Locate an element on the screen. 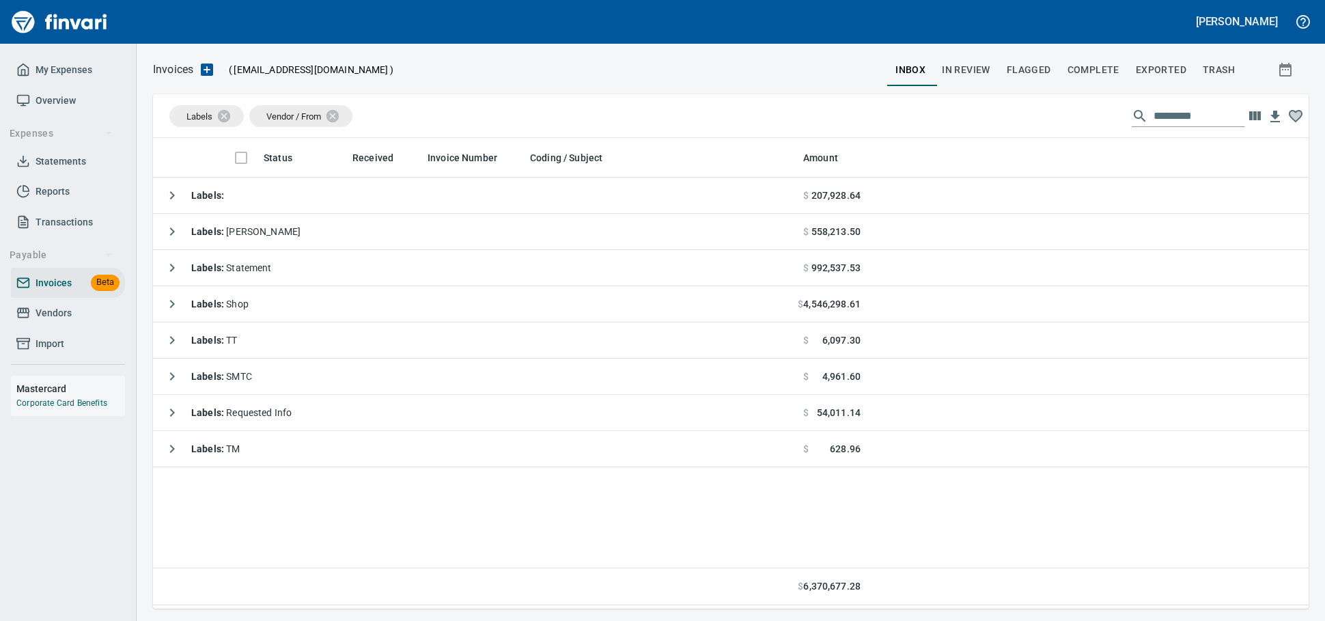 The image size is (1325, 621). a: Import is located at coordinates (68, 344).